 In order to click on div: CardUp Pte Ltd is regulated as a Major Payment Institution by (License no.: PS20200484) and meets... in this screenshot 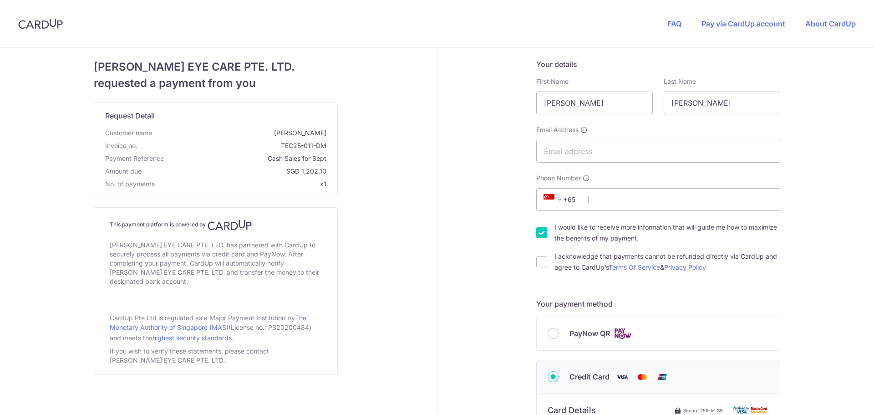, I will do `click(216, 327)`.